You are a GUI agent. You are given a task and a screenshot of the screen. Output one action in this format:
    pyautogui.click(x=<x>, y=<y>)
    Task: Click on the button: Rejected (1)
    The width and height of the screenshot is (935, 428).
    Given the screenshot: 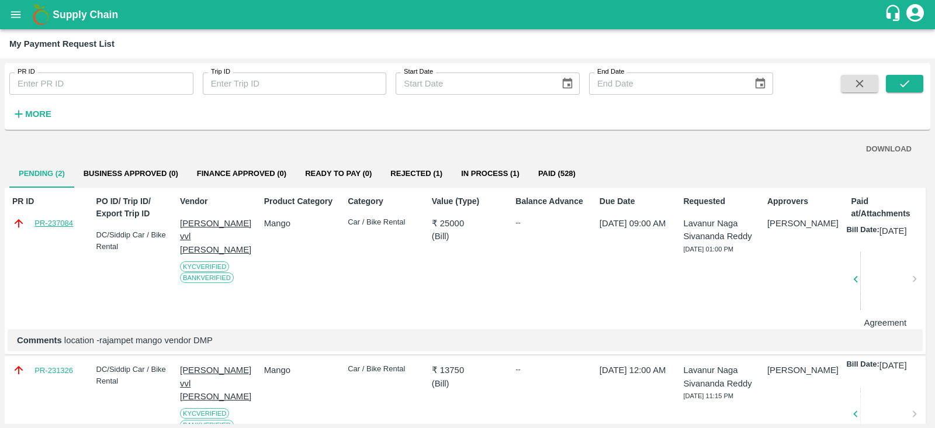 What is the action you would take?
    pyautogui.click(x=416, y=174)
    